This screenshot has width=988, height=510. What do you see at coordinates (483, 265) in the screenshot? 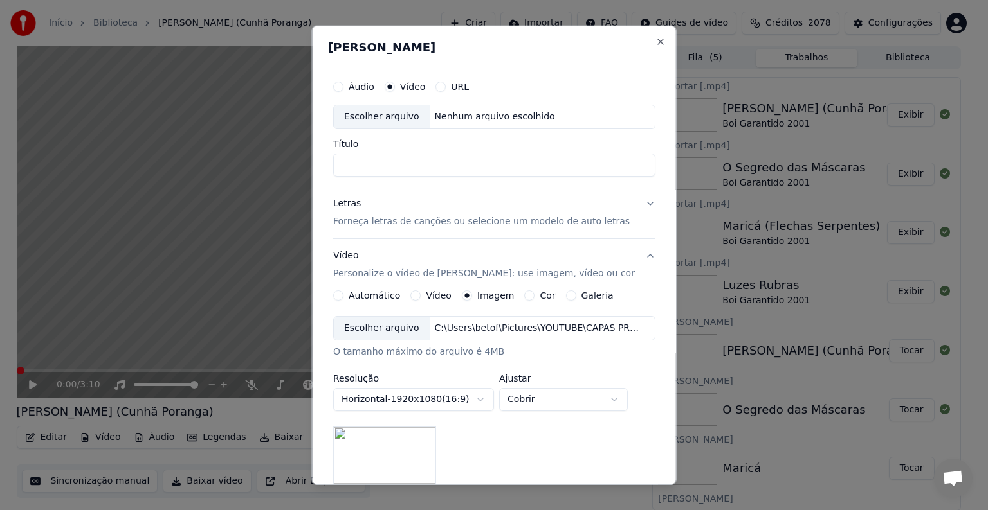
I see `div: Vídeo` at bounding box center [483, 265].